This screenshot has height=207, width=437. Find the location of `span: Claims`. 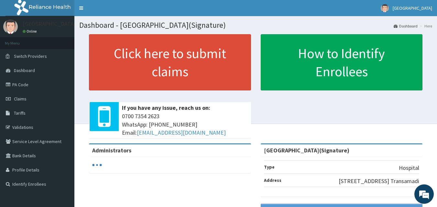

span: Claims is located at coordinates (20, 99).